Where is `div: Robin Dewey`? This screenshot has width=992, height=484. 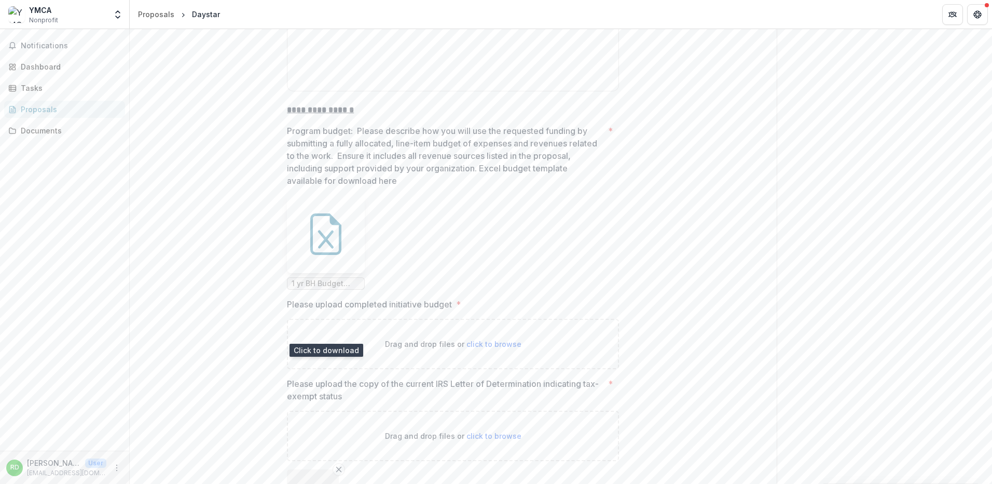 div: Robin Dewey is located at coordinates (15, 467).